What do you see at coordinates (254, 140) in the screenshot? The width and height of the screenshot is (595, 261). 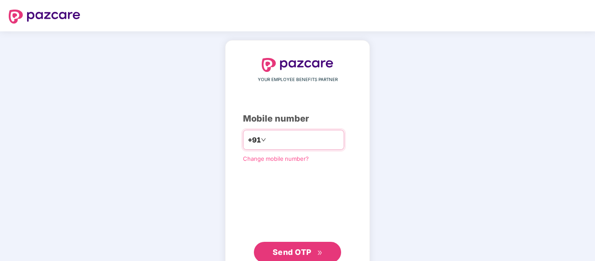 I see `span: +91` at bounding box center [254, 140].